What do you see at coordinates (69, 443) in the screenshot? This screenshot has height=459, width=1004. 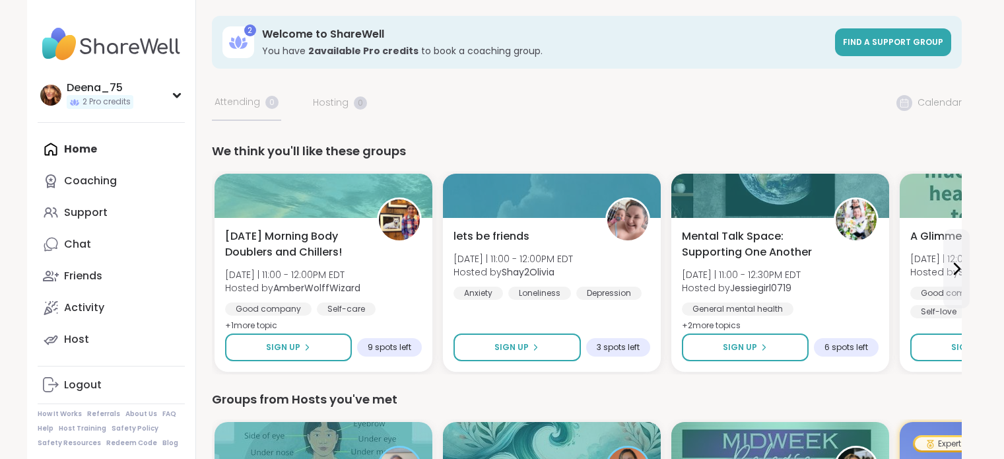 I see `a: Safety Resources` at bounding box center [69, 443].